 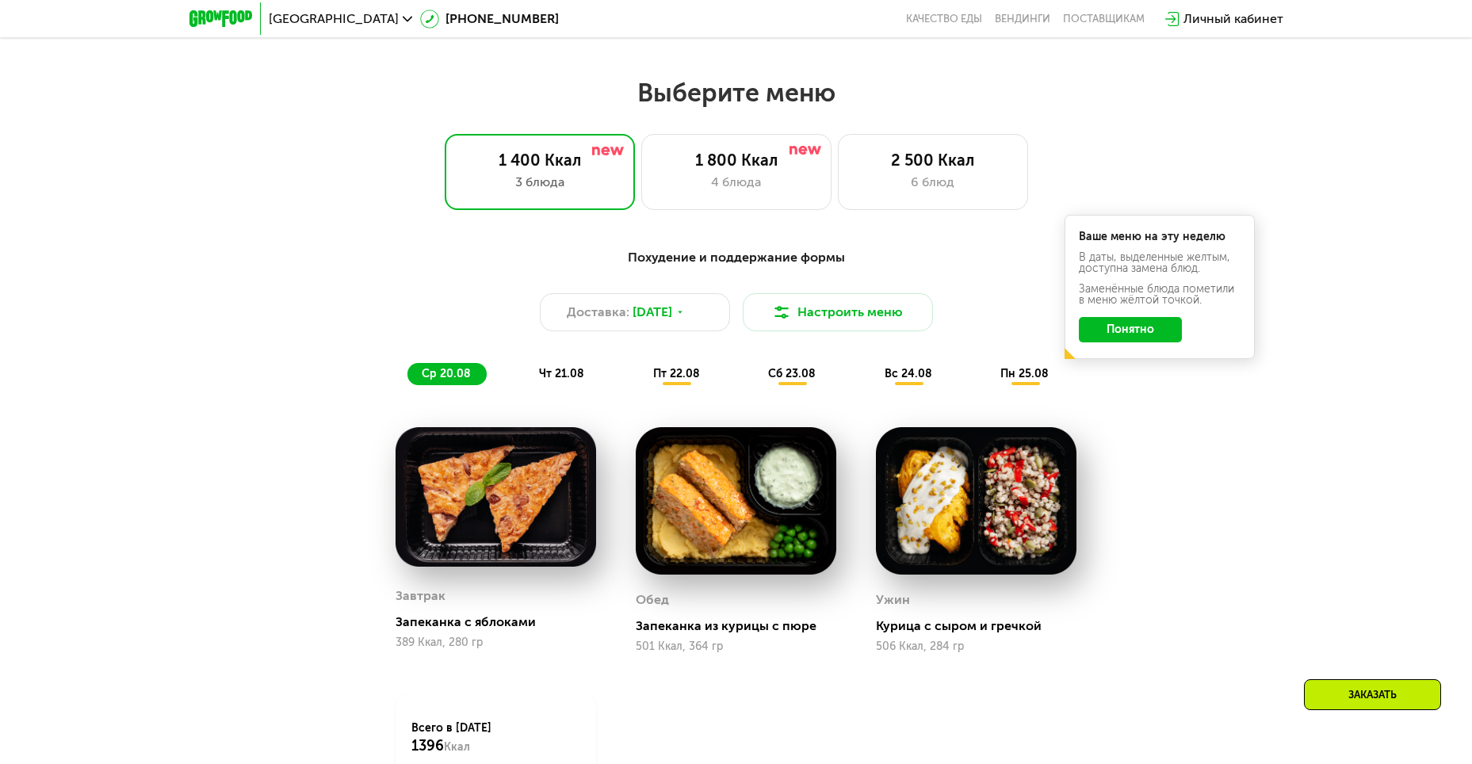 What do you see at coordinates (1103, 19) in the screenshot?
I see `div: поставщикам` at bounding box center [1103, 19].